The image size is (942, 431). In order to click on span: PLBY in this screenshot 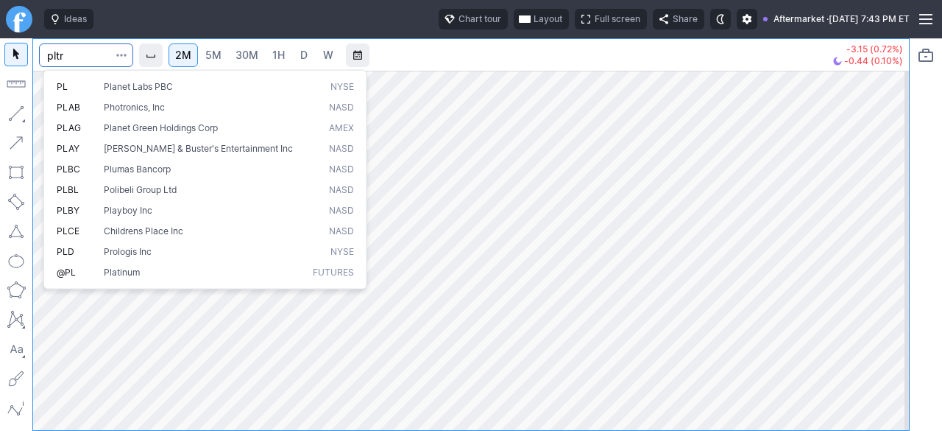, I will do `click(68, 209)`.